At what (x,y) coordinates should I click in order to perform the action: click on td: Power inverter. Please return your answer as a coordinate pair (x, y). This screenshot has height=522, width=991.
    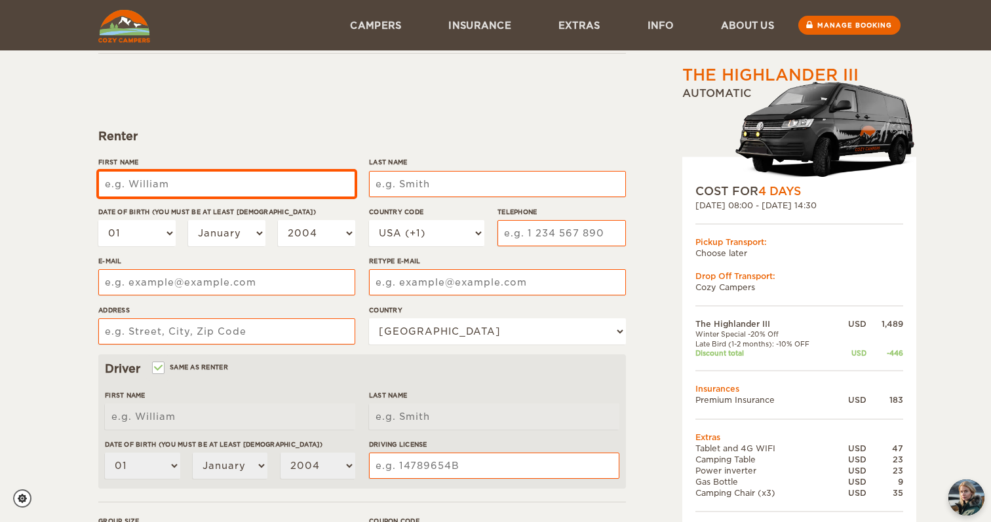
    Looking at the image, I should click on (765, 470).